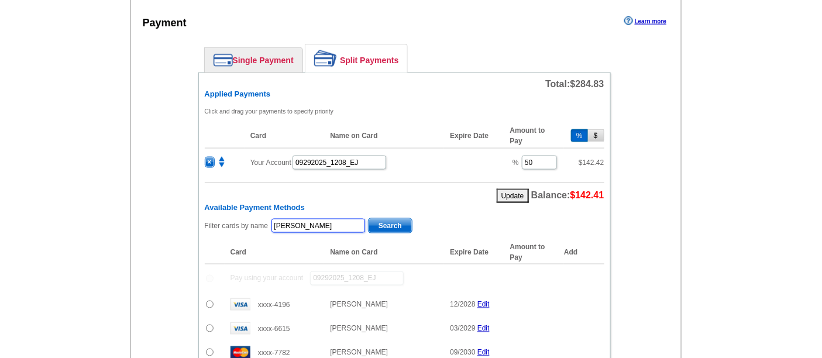 This screenshot has width=822, height=358. I want to click on span: $284.83, so click(587, 84).